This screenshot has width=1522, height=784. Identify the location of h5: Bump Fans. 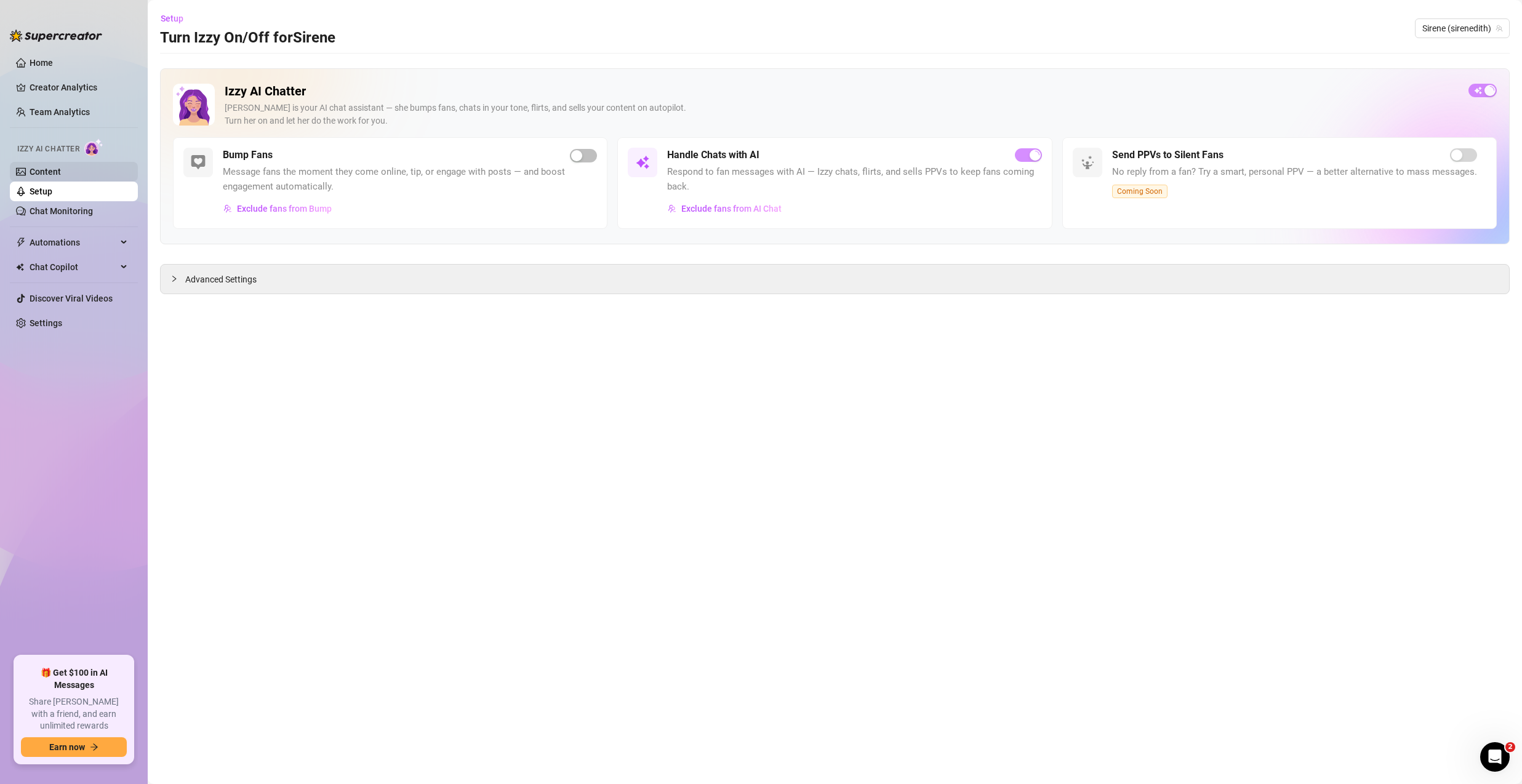
(247, 155).